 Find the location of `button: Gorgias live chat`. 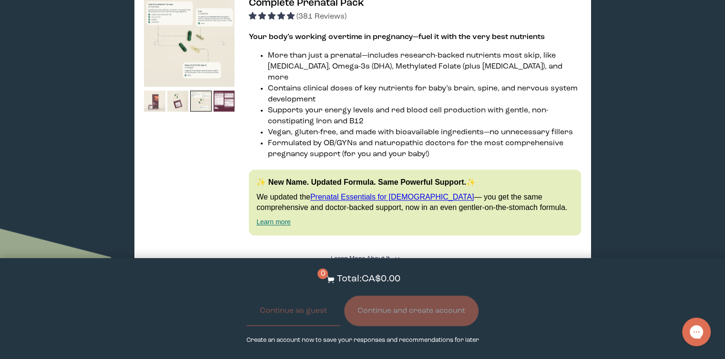

button: Gorgias live chat is located at coordinates (19, 18).